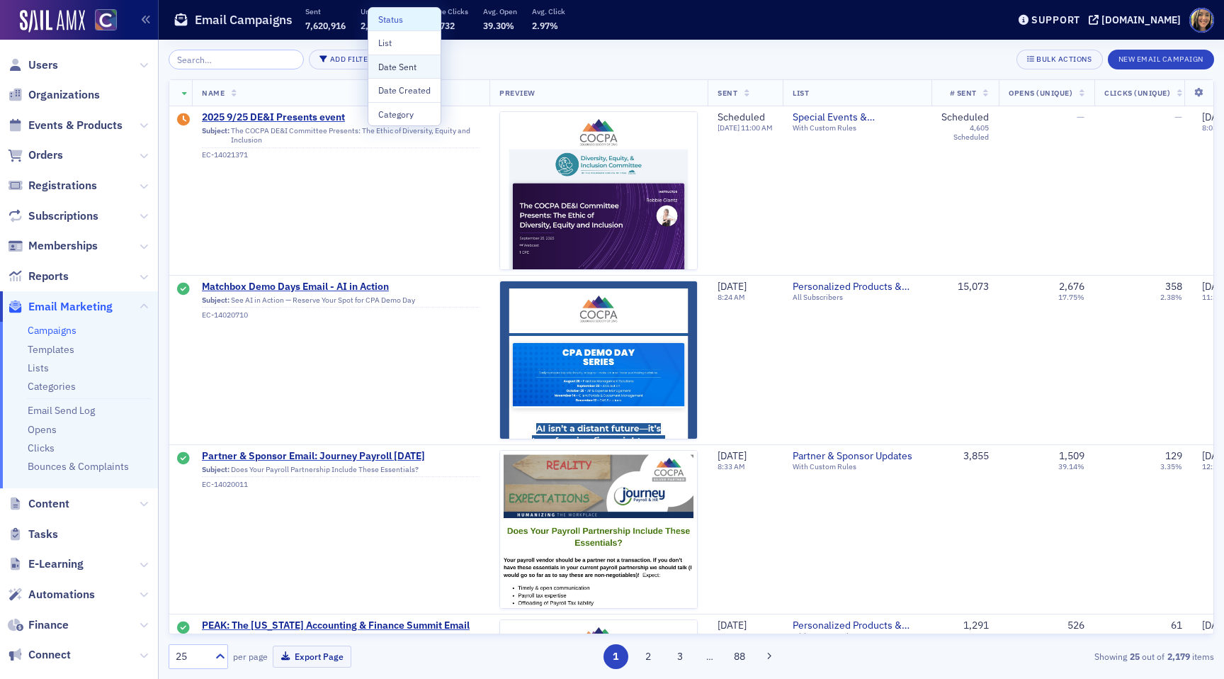 Image resolution: width=1224 pixels, height=679 pixels. Describe the element at coordinates (1076, 626) in the screenshot. I see `div: 526` at that location.